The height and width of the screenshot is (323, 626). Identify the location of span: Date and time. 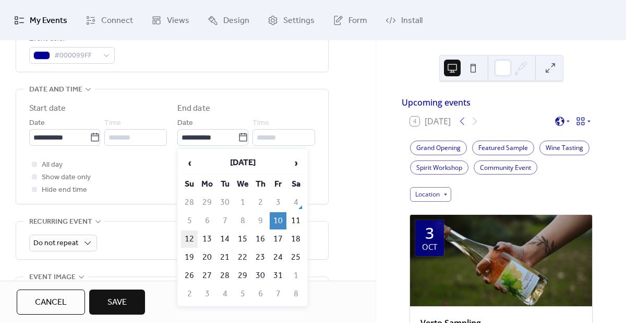
(56, 90).